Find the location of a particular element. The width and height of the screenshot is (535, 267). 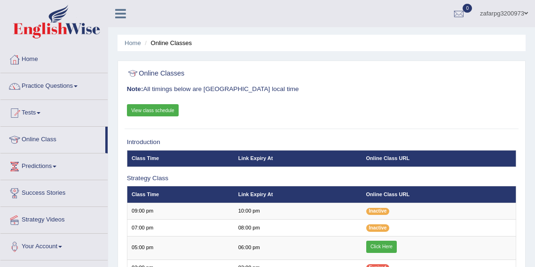

a: Predictions is located at coordinates (54, 165).